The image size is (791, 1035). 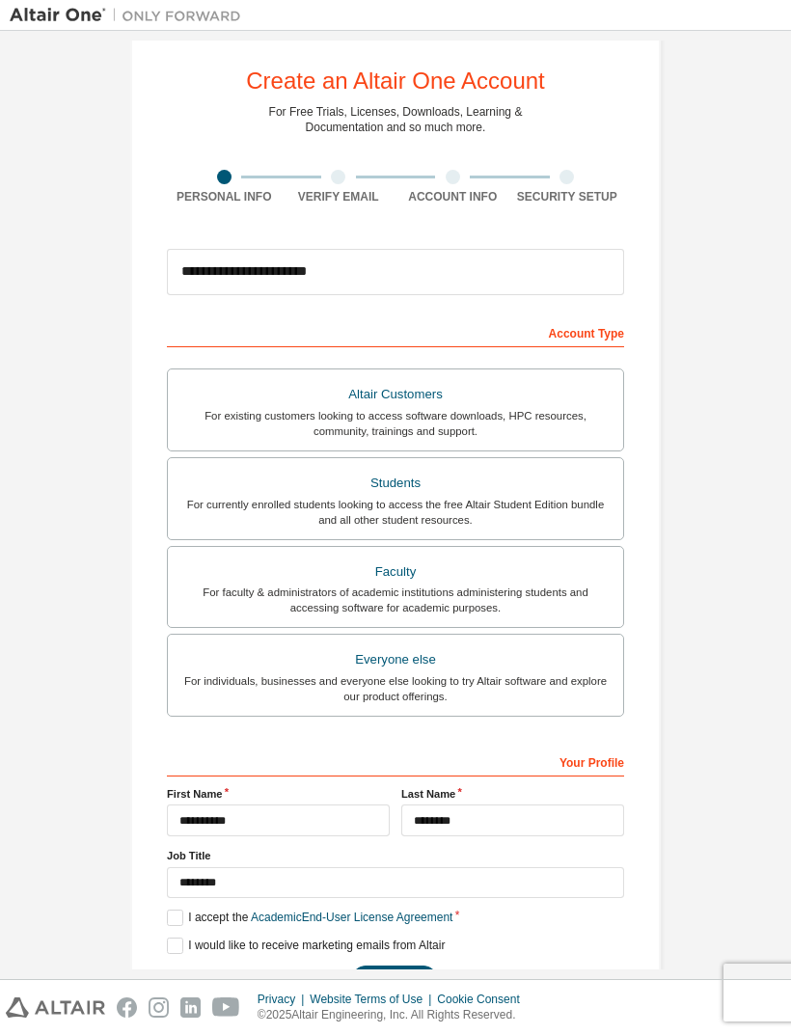 What do you see at coordinates (483, 1000) in the screenshot?
I see `div: Cookie Consent` at bounding box center [483, 1000].